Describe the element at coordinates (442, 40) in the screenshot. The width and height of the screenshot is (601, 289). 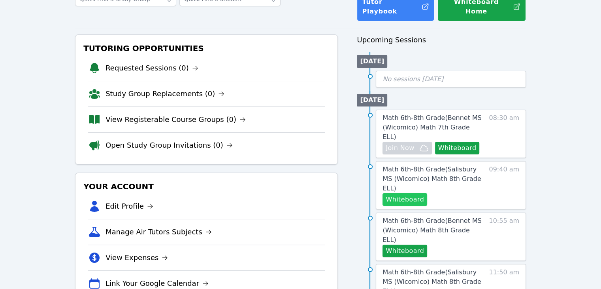
I see `h3: Upcoming Sessions` at that location.